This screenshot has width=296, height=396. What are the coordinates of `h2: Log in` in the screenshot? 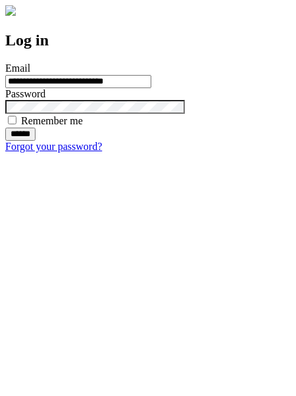 It's located at (148, 40).